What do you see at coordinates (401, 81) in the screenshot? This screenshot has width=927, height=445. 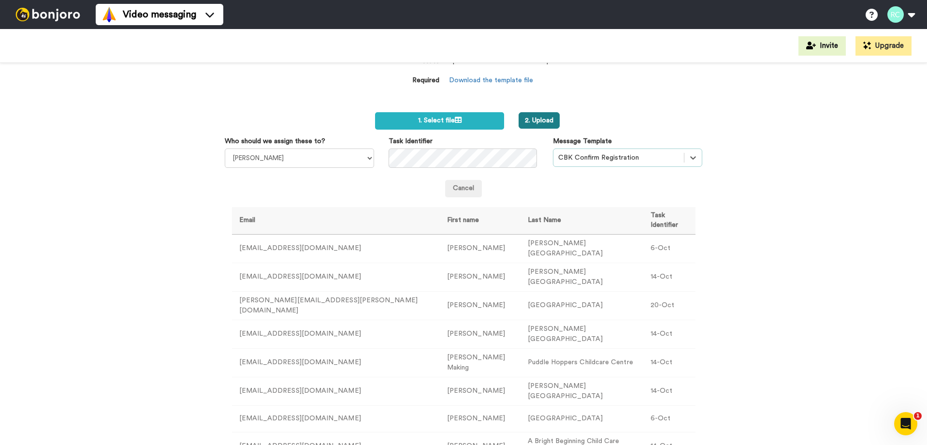 I see `dt: Required` at bounding box center [401, 81].